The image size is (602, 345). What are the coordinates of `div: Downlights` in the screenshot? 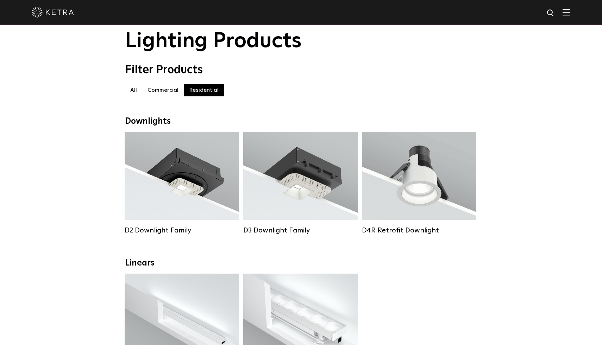 It's located at (301, 121).